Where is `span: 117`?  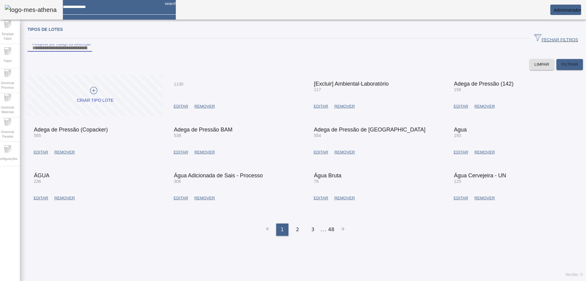 span: 117 is located at coordinates (318, 89).